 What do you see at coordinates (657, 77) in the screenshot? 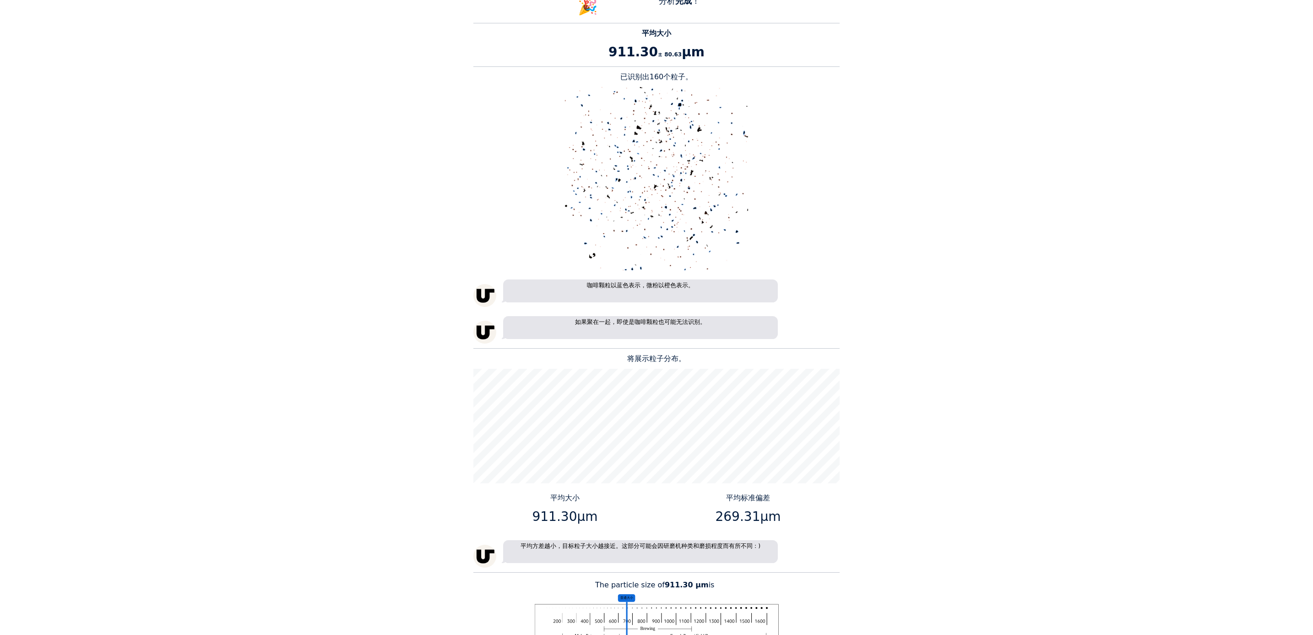
I see `p: 已识别出160个粒子。` at bounding box center [657, 77].